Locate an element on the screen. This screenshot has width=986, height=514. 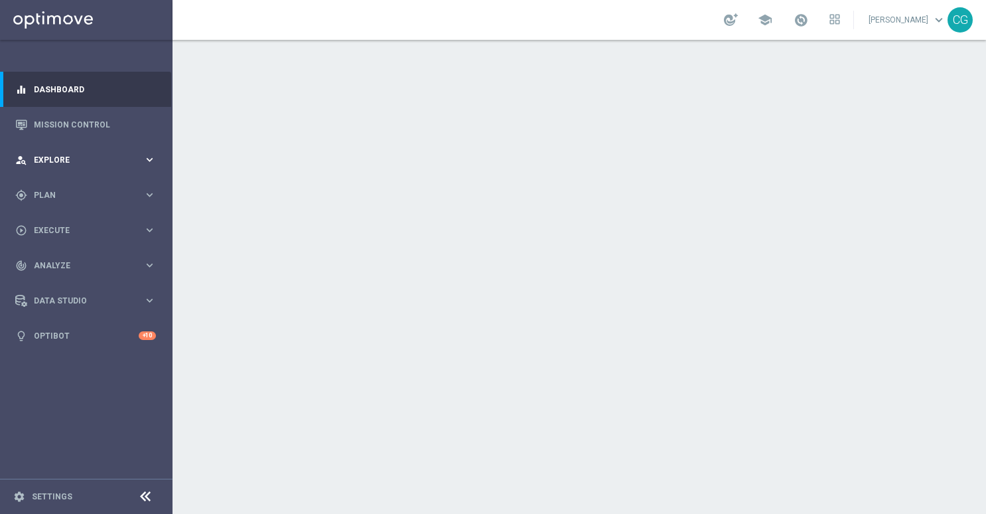
div: Analyze is located at coordinates (79, 265).